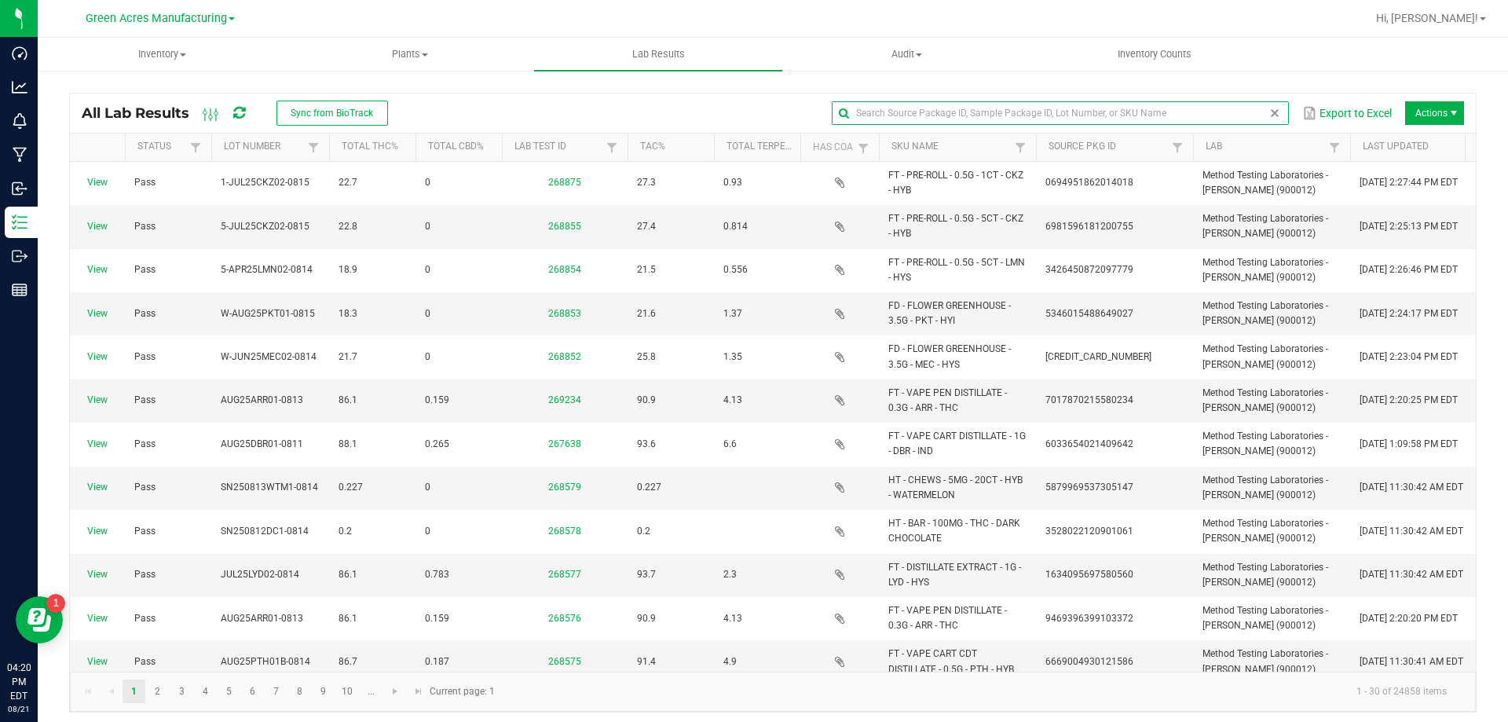 The width and height of the screenshot is (1508, 722). Describe the element at coordinates (565, 574) in the screenshot. I see `a: 268577` at that location.